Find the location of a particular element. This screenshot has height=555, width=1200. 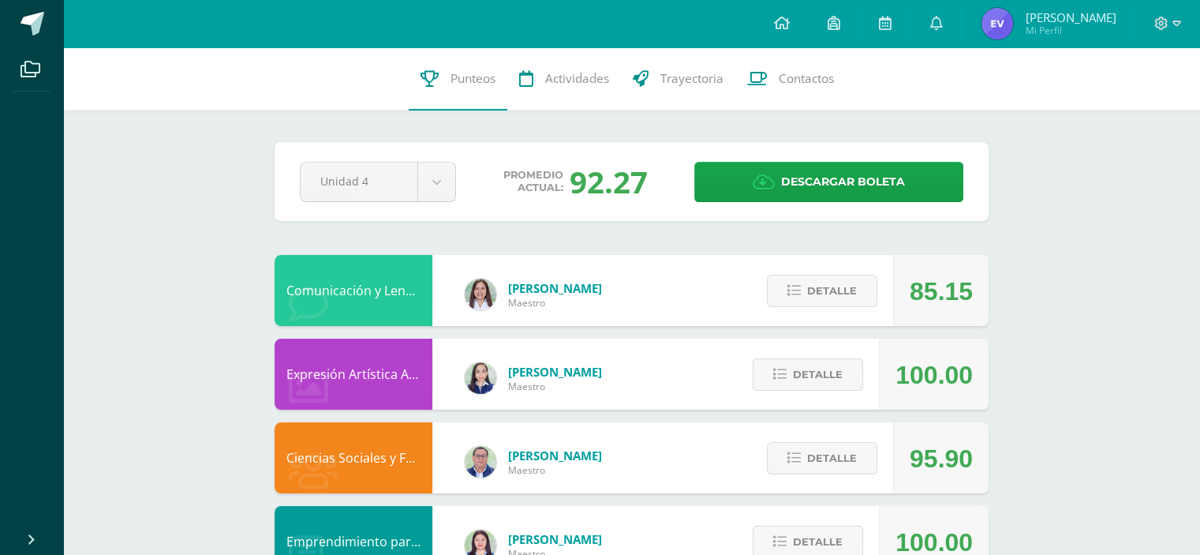

a: Actividades is located at coordinates (564, 79).